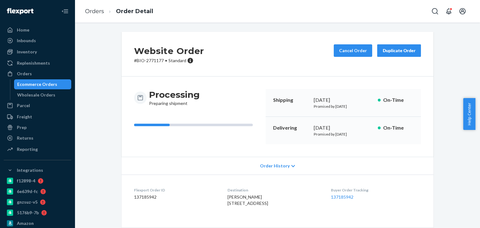 This screenshot has height=228, width=480. Describe the element at coordinates (38, 202) in the screenshot. I see `a: gnzsuz-v5` at that location.